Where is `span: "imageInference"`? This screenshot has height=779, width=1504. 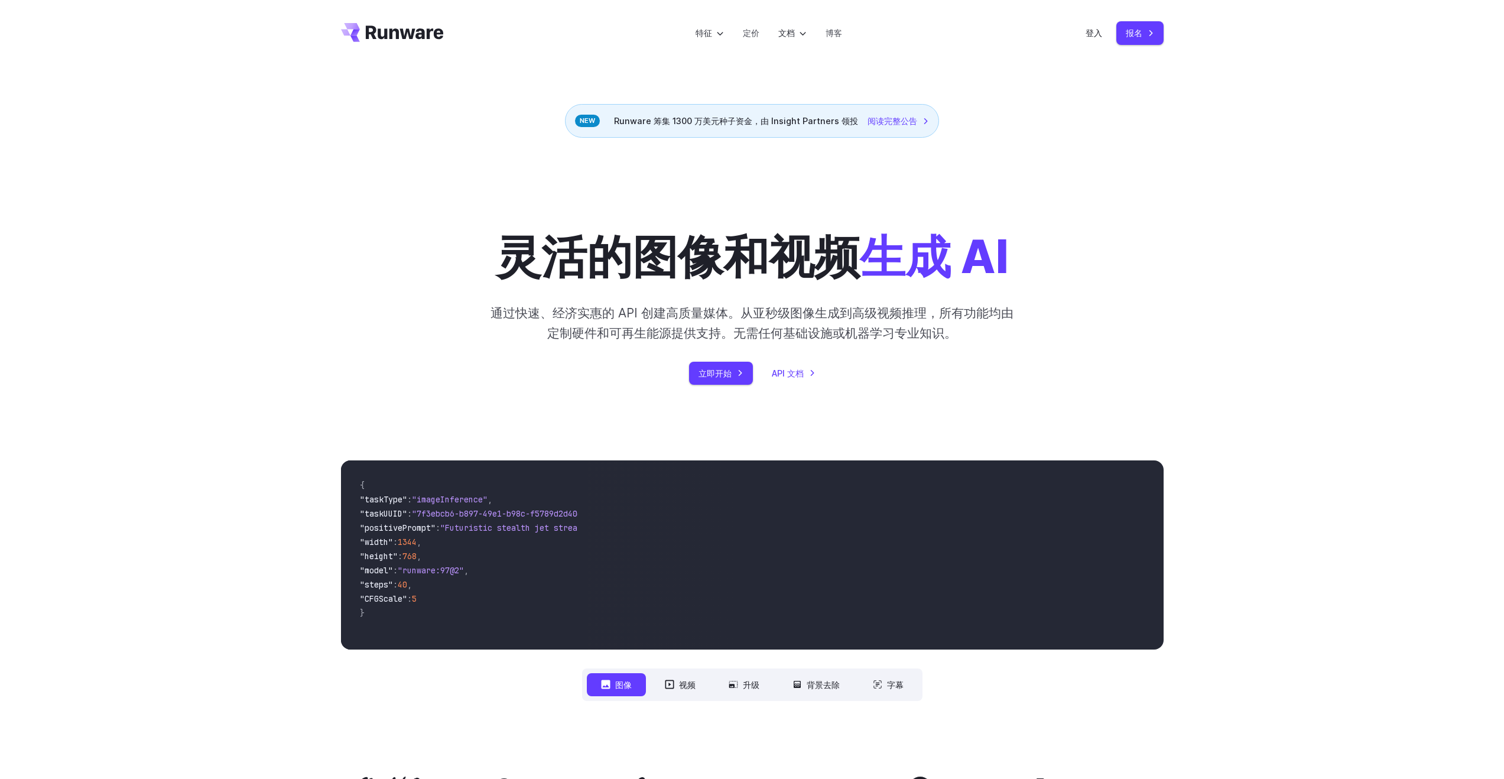
span: "imageInference" is located at coordinates (450, 499).